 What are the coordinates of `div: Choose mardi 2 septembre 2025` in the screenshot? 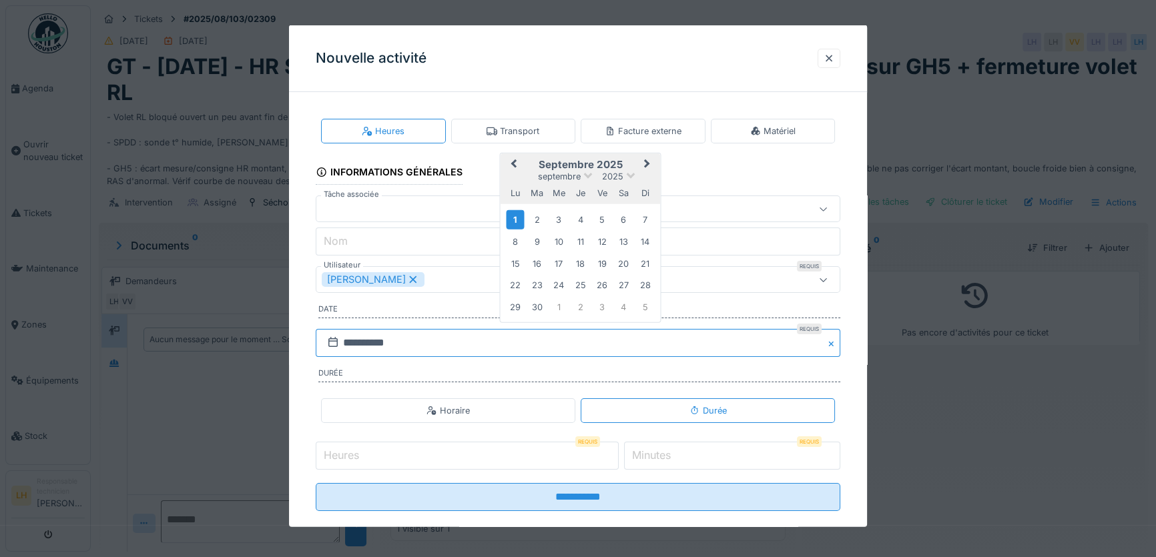 It's located at (537, 219).